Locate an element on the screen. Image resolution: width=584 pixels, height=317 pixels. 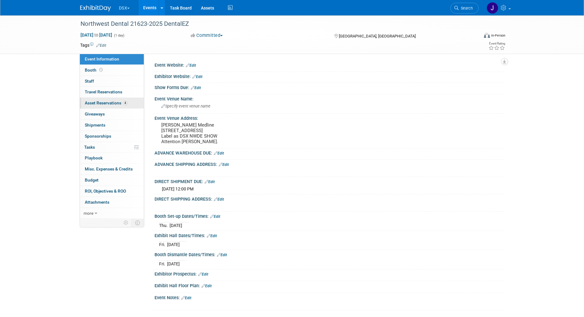
a: Tasks is located at coordinates (112, 147).